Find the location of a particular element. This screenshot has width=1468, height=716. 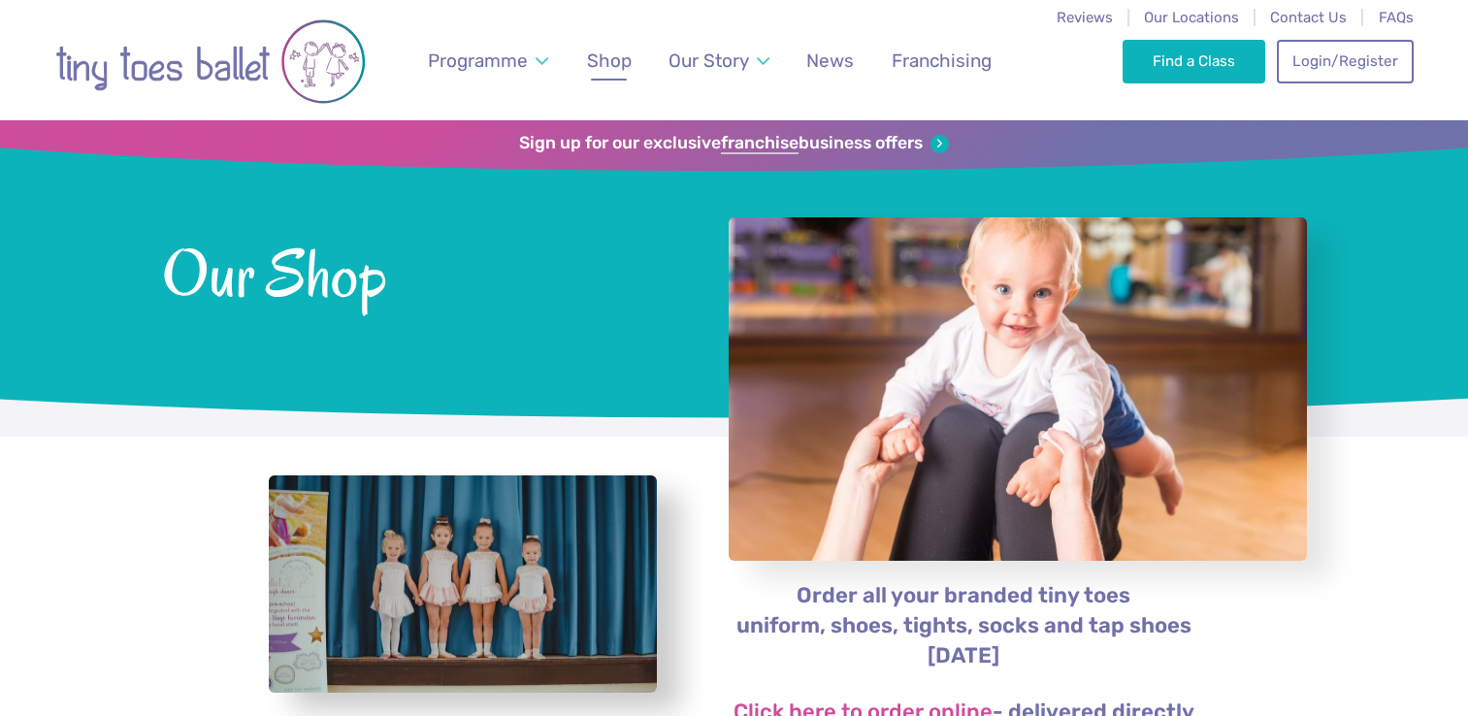

span: Programme is located at coordinates (477, 60).